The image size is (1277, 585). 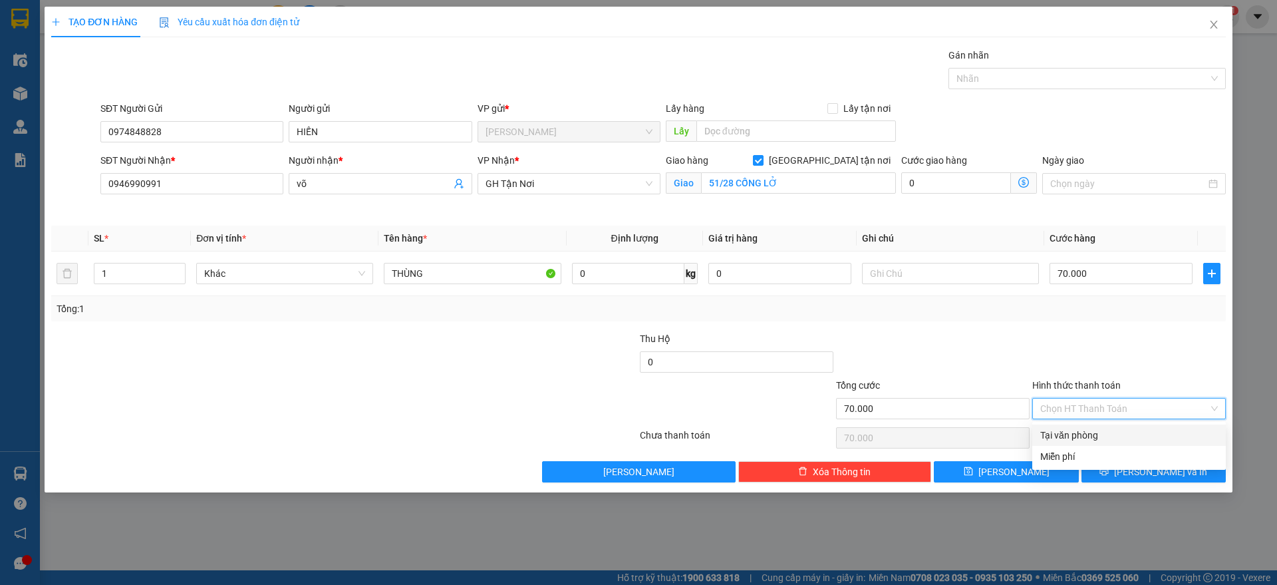 What do you see at coordinates (380, 160) in the screenshot?
I see `div: Người nhận` at bounding box center [380, 160].